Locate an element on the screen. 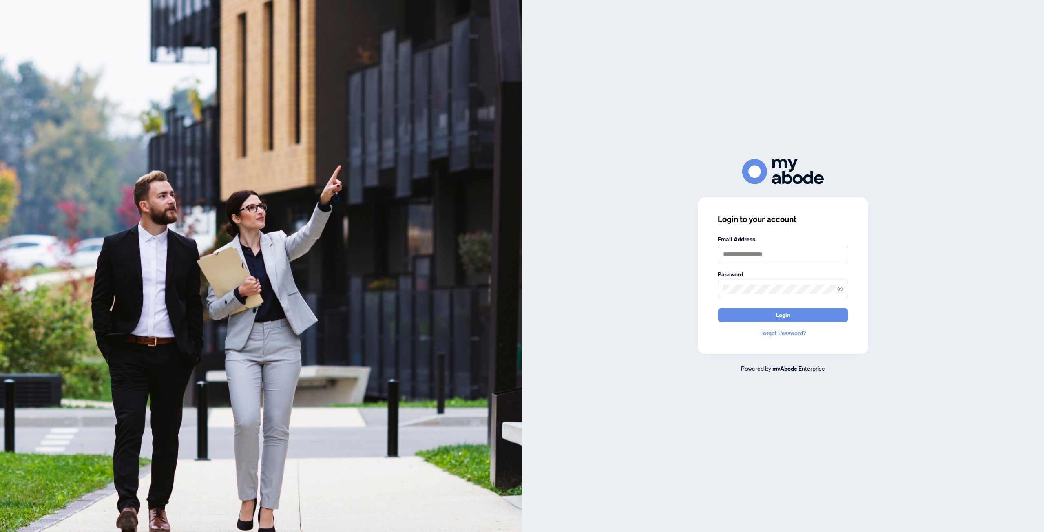  span: Enterprise is located at coordinates (812, 368).